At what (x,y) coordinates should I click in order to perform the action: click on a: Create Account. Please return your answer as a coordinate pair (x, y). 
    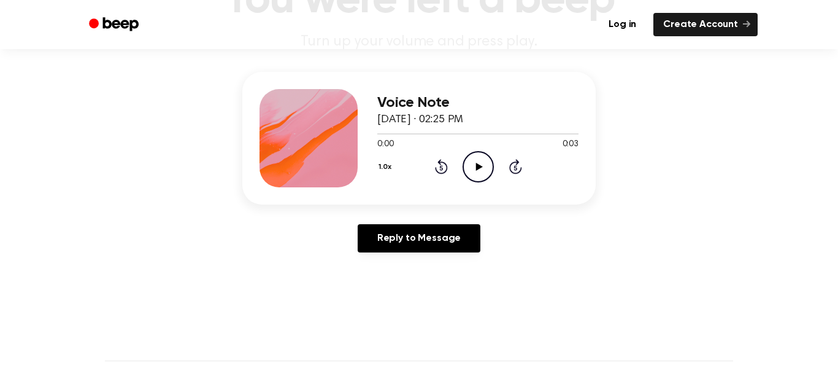
    Looking at the image, I should click on (706, 25).